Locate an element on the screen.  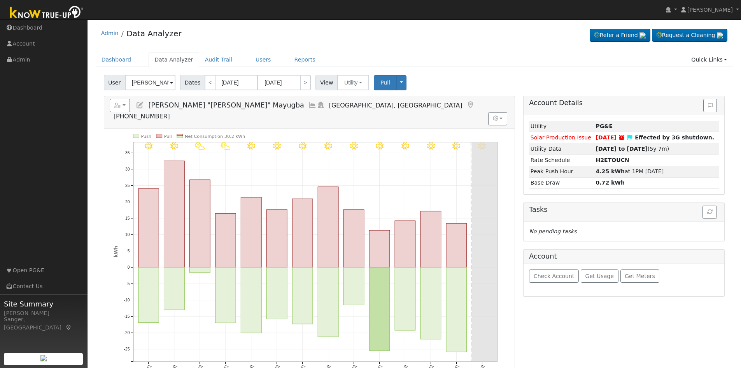
text: -15 is located at coordinates (126, 316).